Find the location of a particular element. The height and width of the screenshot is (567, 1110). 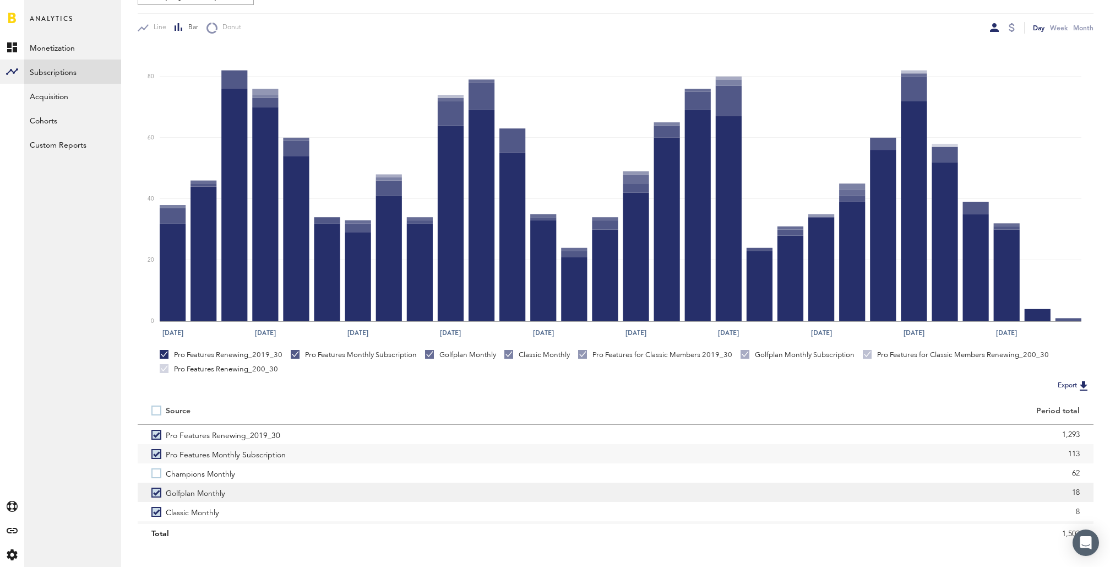

div: 113 is located at coordinates (855, 454).